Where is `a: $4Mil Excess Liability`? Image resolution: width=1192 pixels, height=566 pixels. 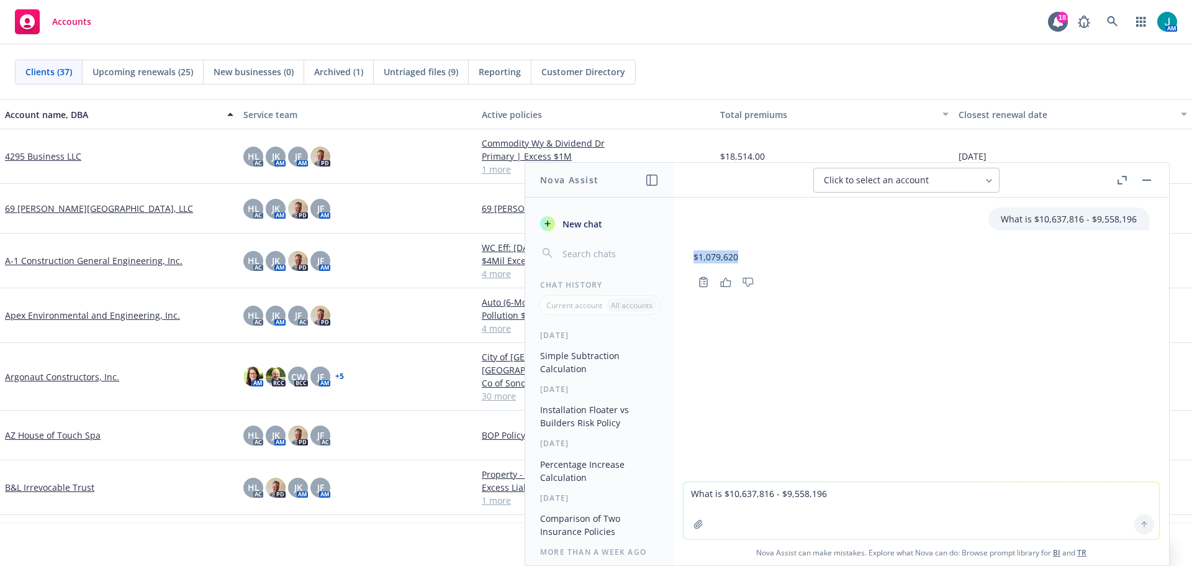 a: $4Mil Excess Liability is located at coordinates (596, 260).